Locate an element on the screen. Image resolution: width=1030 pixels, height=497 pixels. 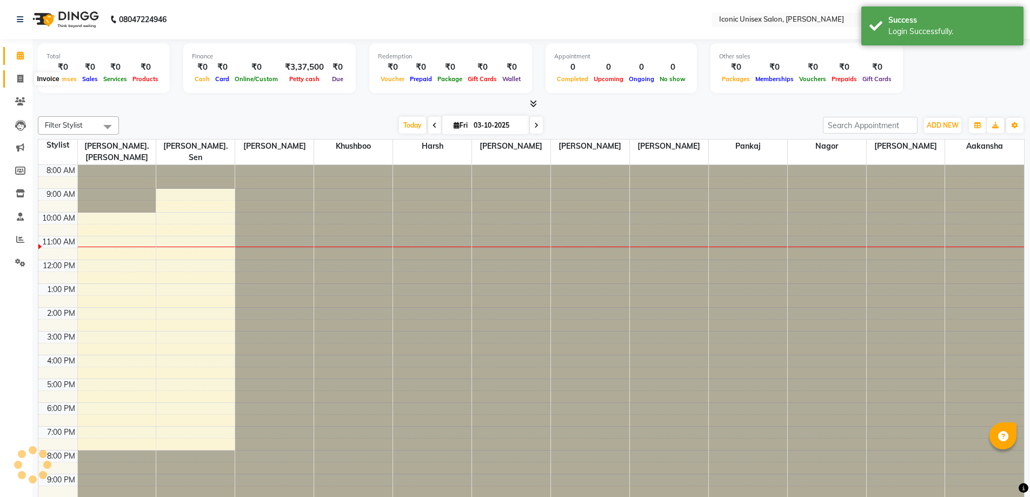
span: Prepaid is located at coordinates (421, 79).